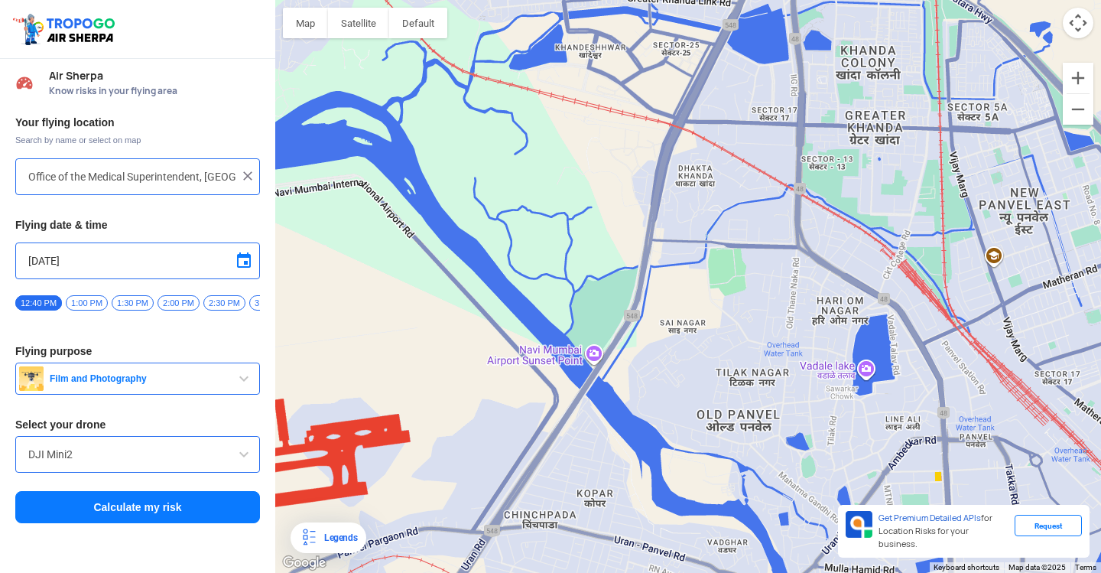  I want to click on span: Search by name or select on map, so click(138, 140).